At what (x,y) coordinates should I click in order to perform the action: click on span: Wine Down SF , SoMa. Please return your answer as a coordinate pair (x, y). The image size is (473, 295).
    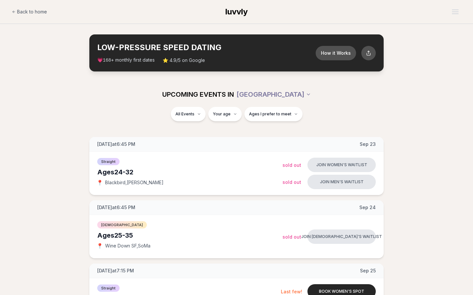
    Looking at the image, I should click on (128, 246).